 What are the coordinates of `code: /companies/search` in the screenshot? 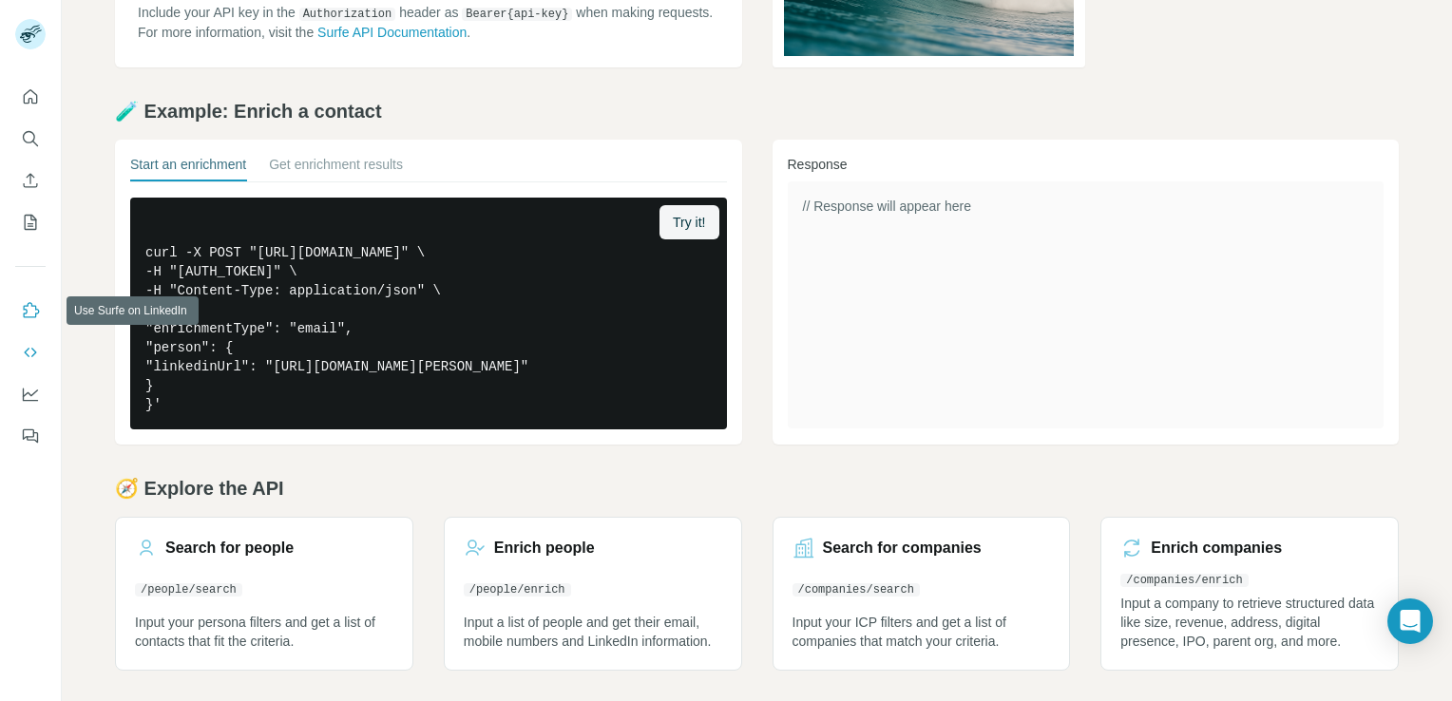 It's located at (856, 590).